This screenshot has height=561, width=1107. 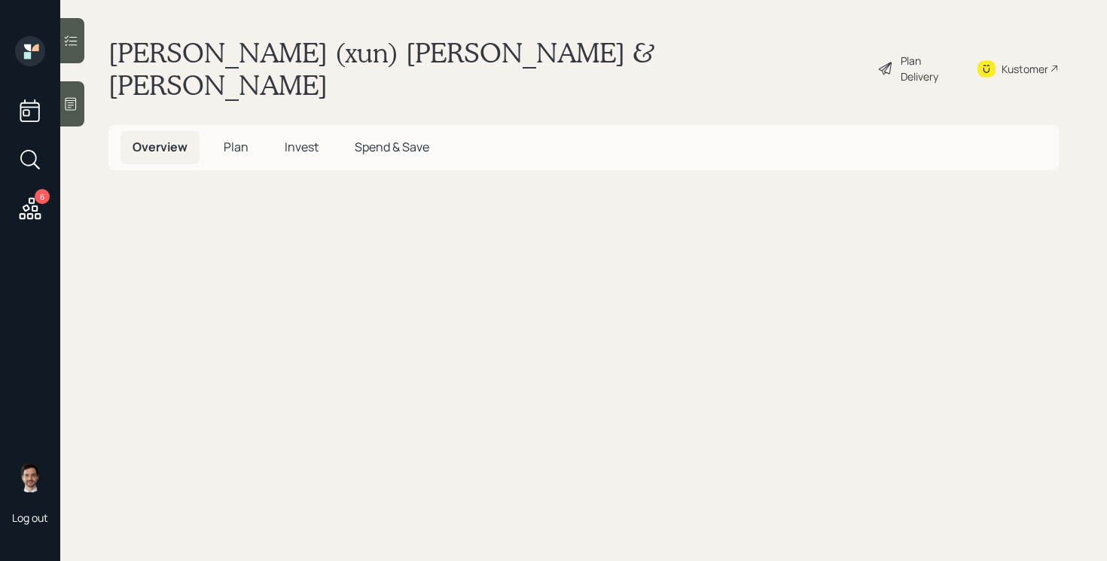 I want to click on div: Plan Delivery, so click(x=929, y=69).